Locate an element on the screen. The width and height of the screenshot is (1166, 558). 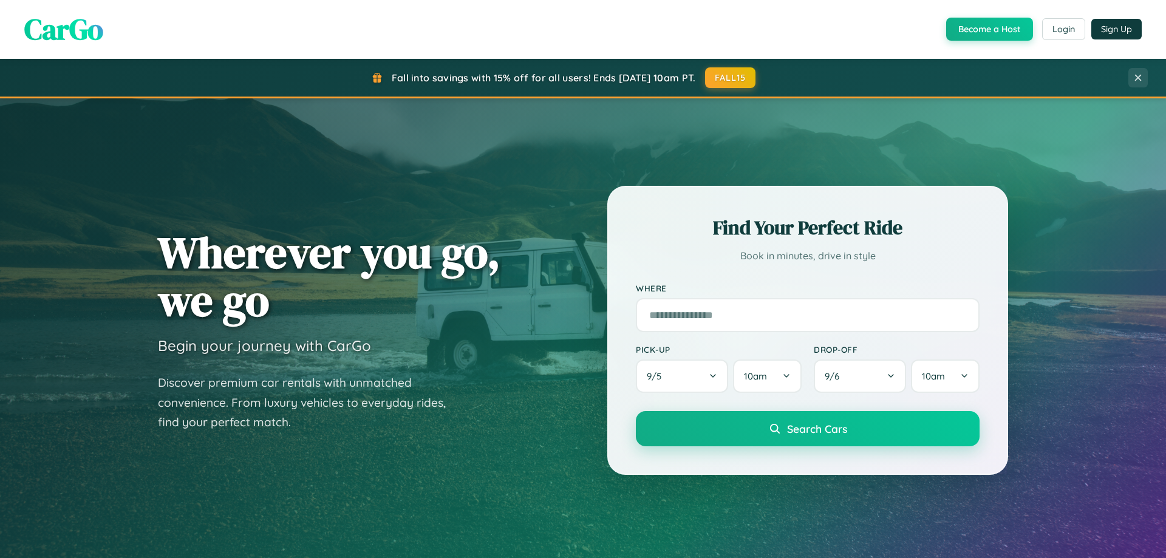
button: Become a Host is located at coordinates (989, 29).